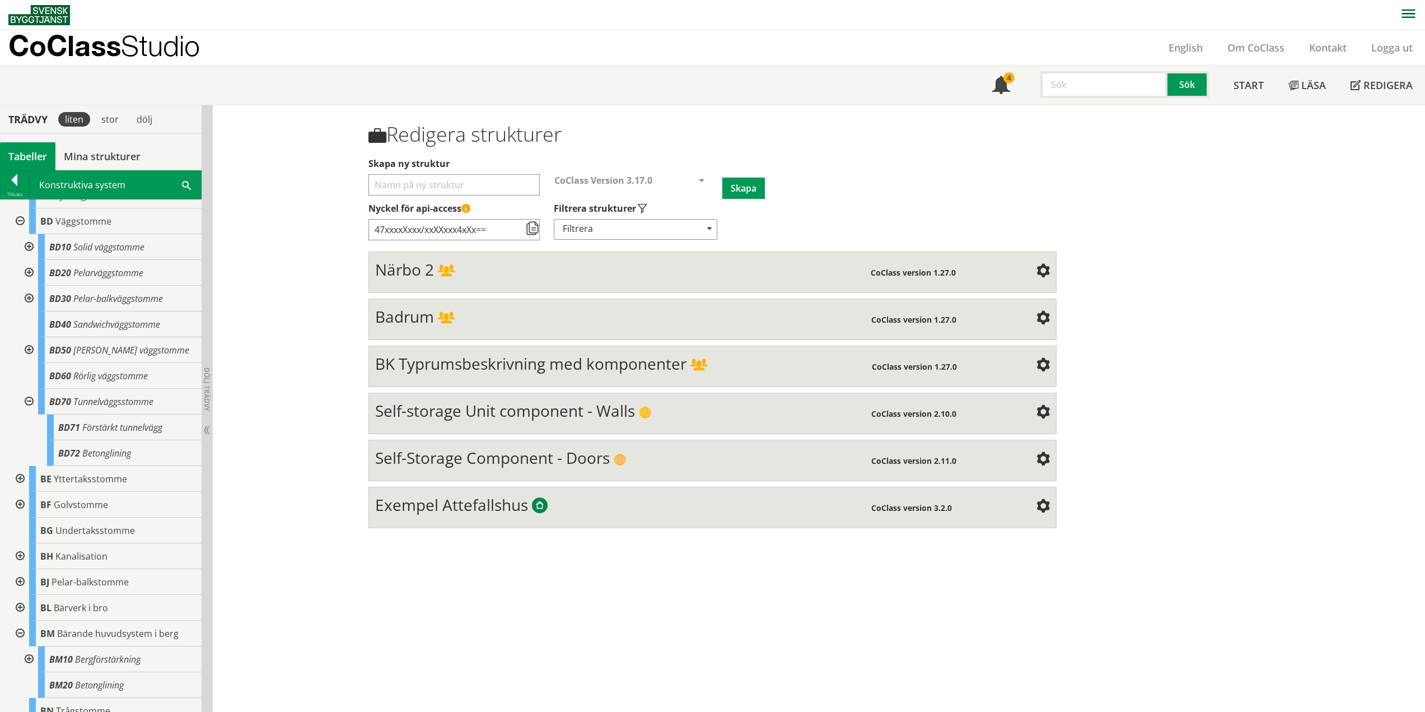 Image resolution: width=1425 pixels, height=712 pixels. What do you see at coordinates (118, 298) in the screenshot?
I see `span: Pelar-balkväggstomme` at bounding box center [118, 298].